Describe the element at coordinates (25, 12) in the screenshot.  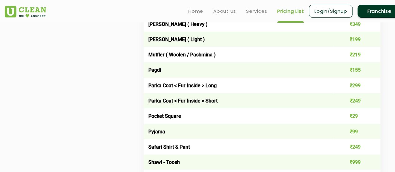
I see `img: UClean Laundry and Dry Cleaning` at that location.